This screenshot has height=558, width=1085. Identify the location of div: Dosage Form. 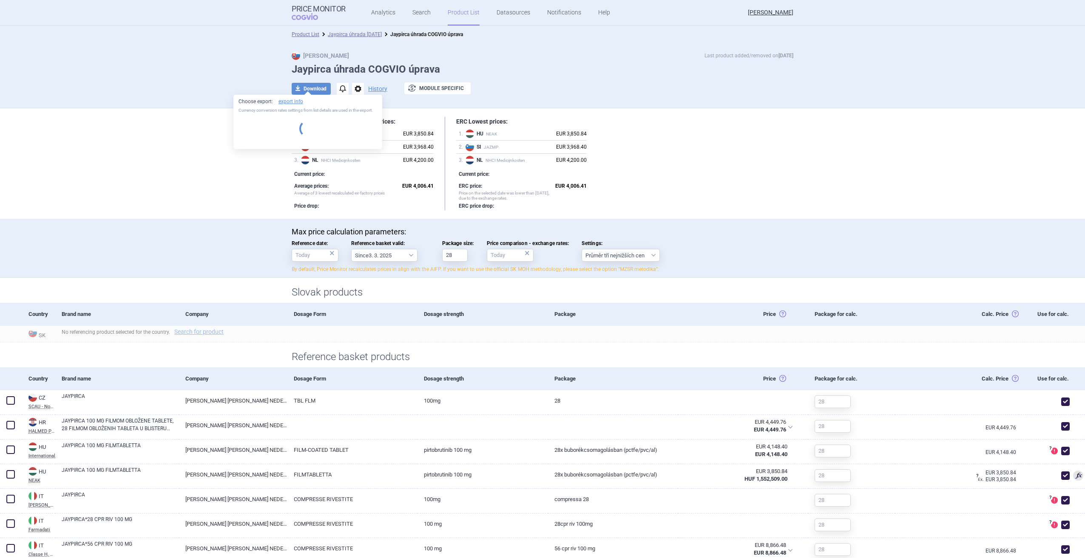
(352, 314).